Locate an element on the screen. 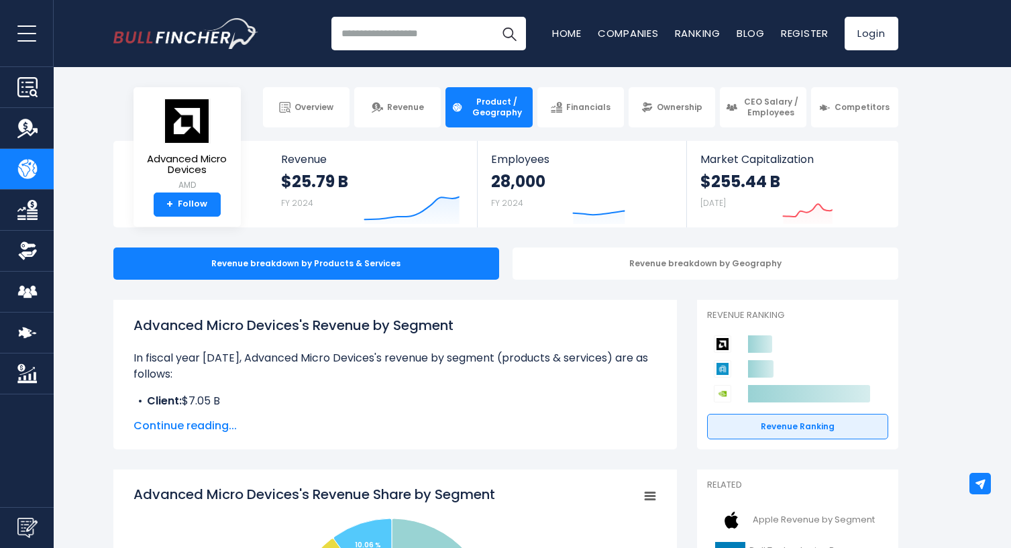 The height and width of the screenshot is (548, 1011). span: Competitors is located at coordinates (862, 107).